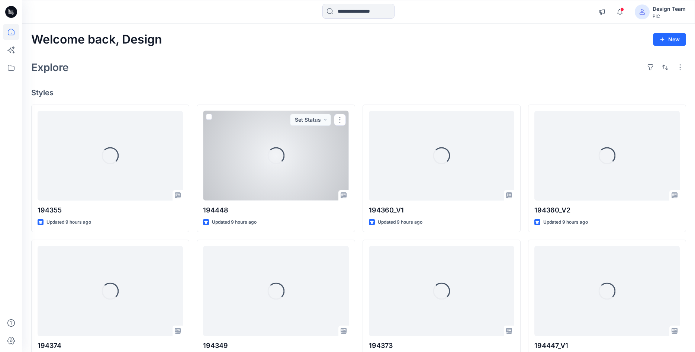  I want to click on p: 194374, so click(110, 346).